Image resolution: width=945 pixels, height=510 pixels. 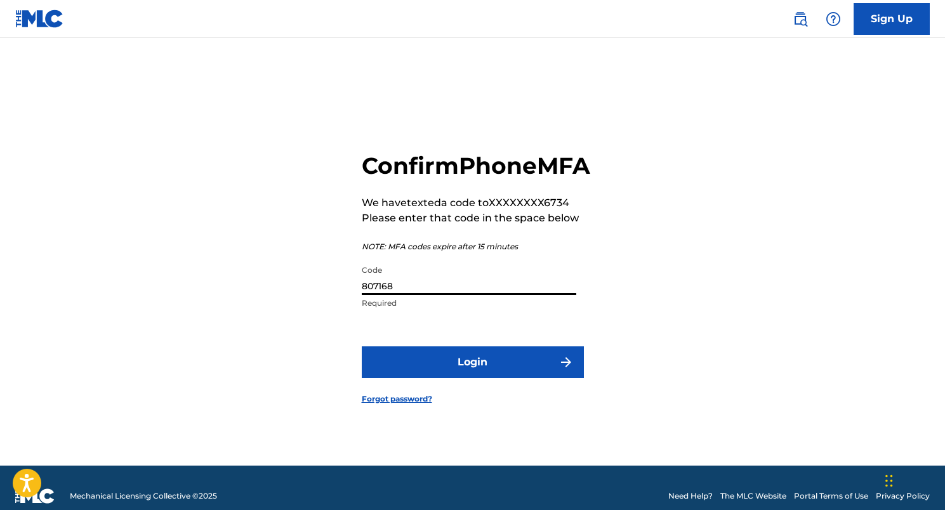 What do you see at coordinates (476, 203) in the screenshot?
I see `p: We have texted a code to XXXXXXXX6734` at bounding box center [476, 203].